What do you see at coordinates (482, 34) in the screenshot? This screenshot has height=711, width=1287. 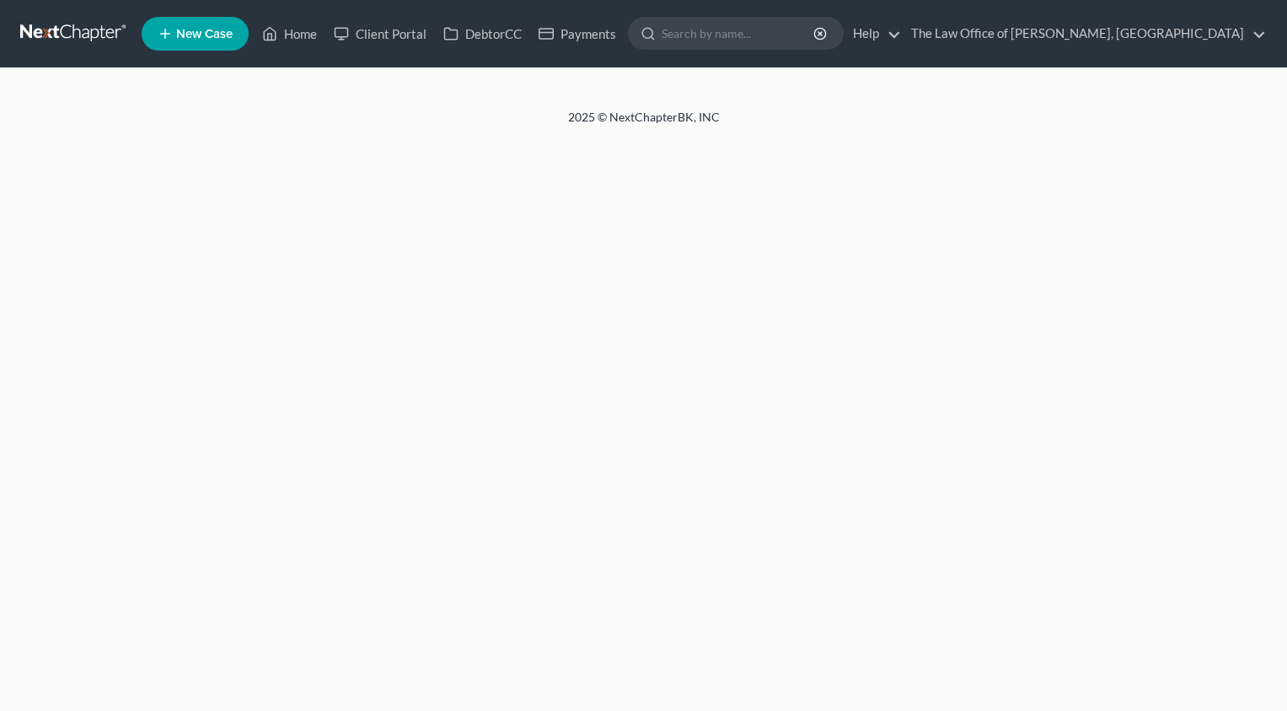 I see `a: DebtorCC` at bounding box center [482, 34].